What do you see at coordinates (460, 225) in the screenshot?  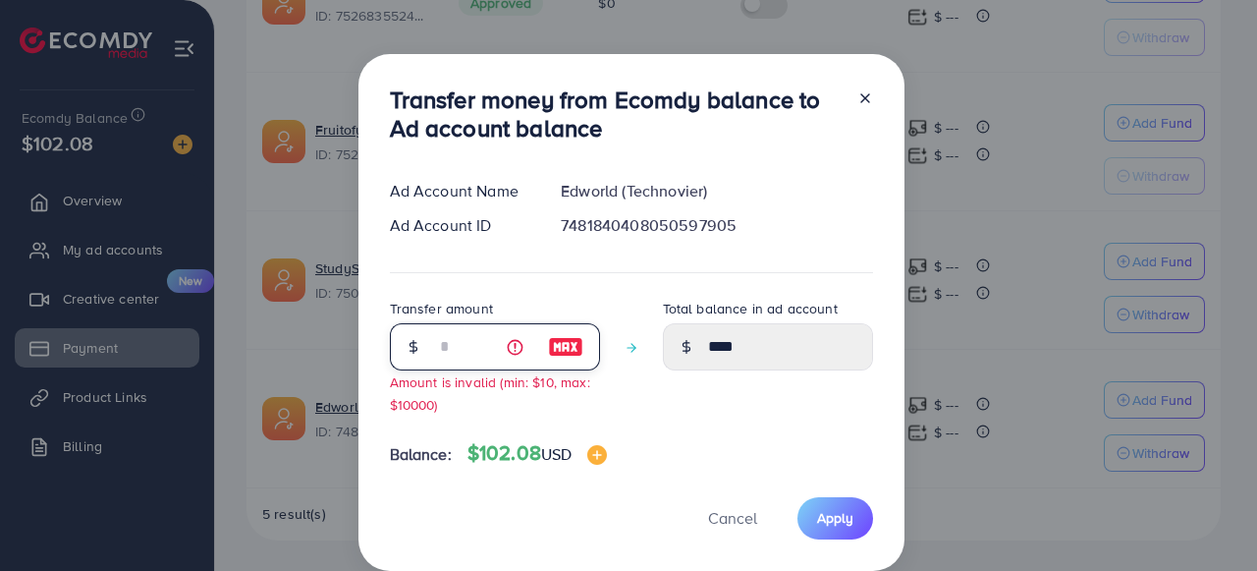 I see `div: Ad Account ID` at bounding box center [460, 225].